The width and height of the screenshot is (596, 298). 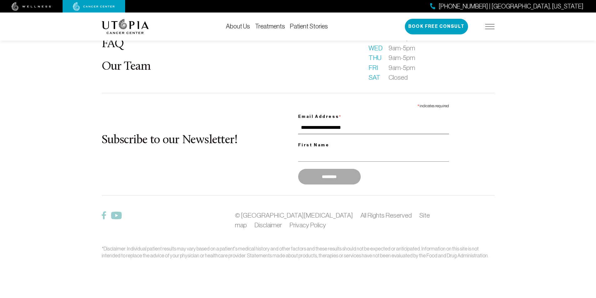 I want to click on a: Our Team, so click(x=126, y=67).